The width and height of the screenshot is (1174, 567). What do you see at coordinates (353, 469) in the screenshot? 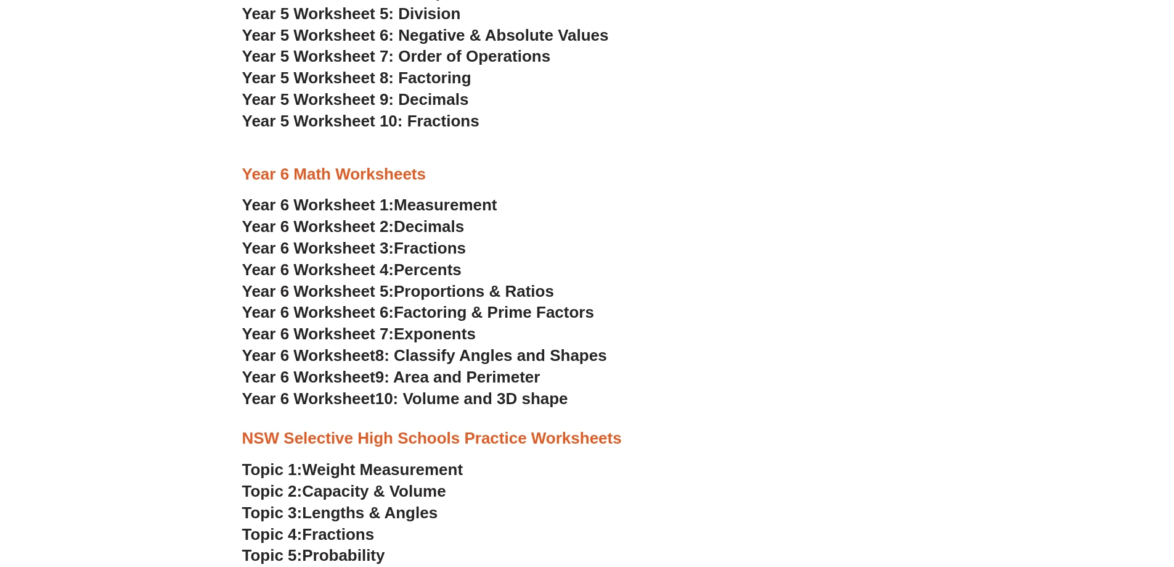
I see `a: Topic 1:Weight Measurement` at bounding box center [353, 469].